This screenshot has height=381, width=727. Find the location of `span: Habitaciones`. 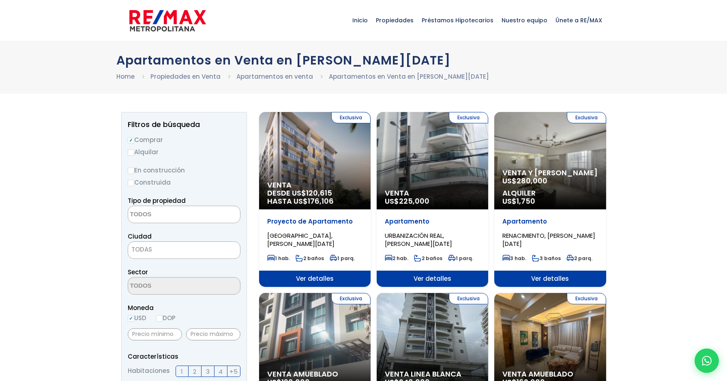

span: Habitaciones is located at coordinates (149, 371).